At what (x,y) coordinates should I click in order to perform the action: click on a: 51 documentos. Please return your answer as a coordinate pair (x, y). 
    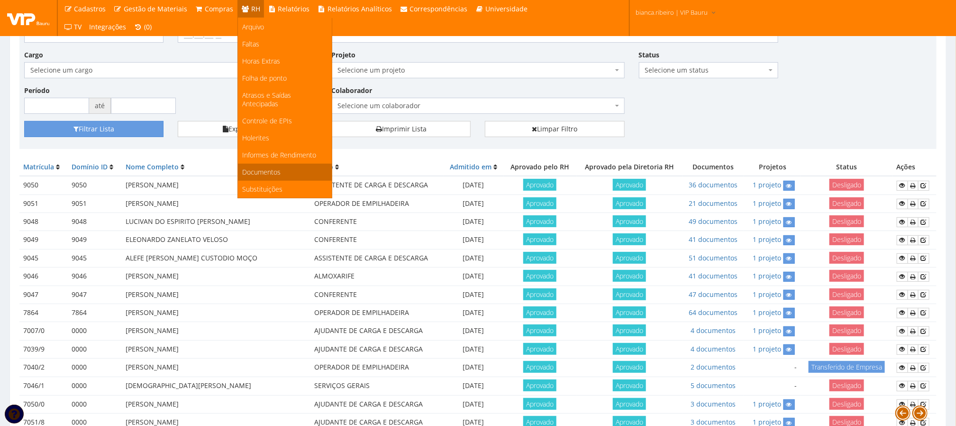
    Looking at the image, I should click on (714, 257).